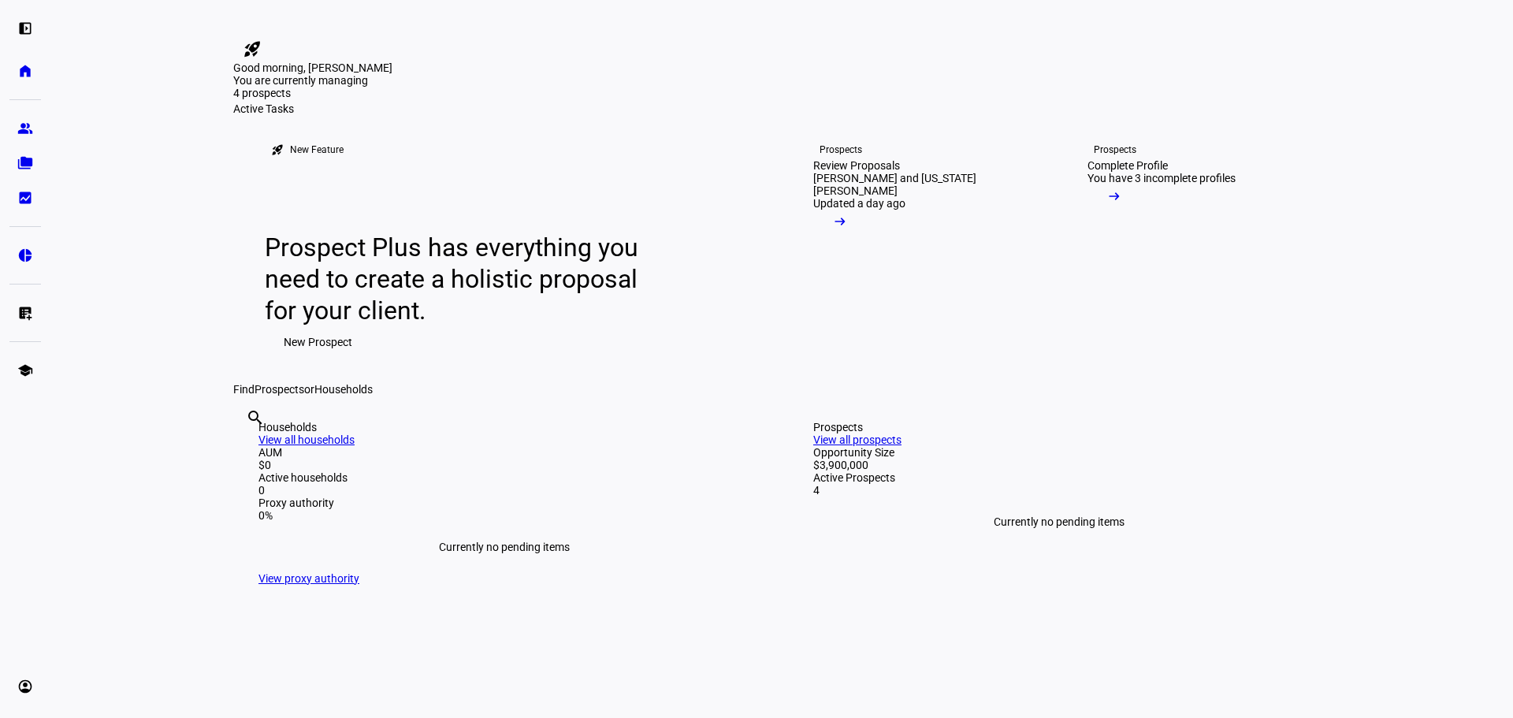 The width and height of the screenshot is (1513, 718). What do you see at coordinates (504, 515) in the screenshot?
I see `div: 0%` at bounding box center [504, 515].